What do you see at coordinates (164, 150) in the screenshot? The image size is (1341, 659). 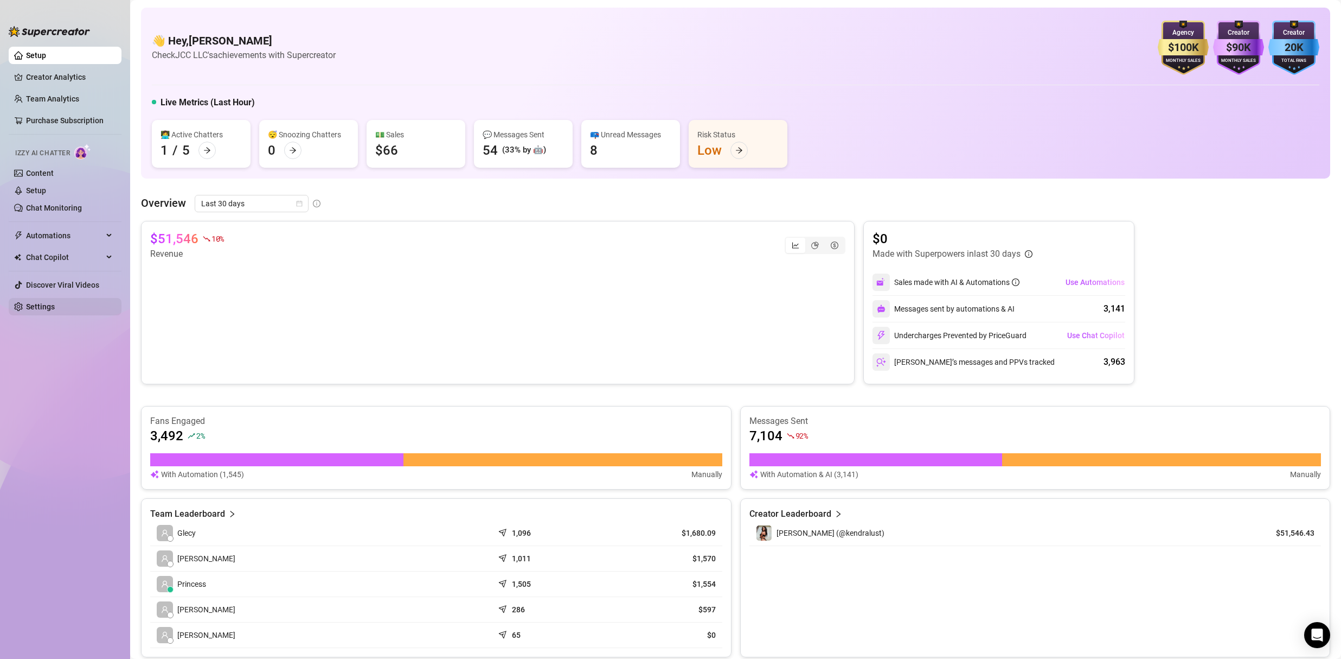 I see `div: 1` at bounding box center [164, 150].